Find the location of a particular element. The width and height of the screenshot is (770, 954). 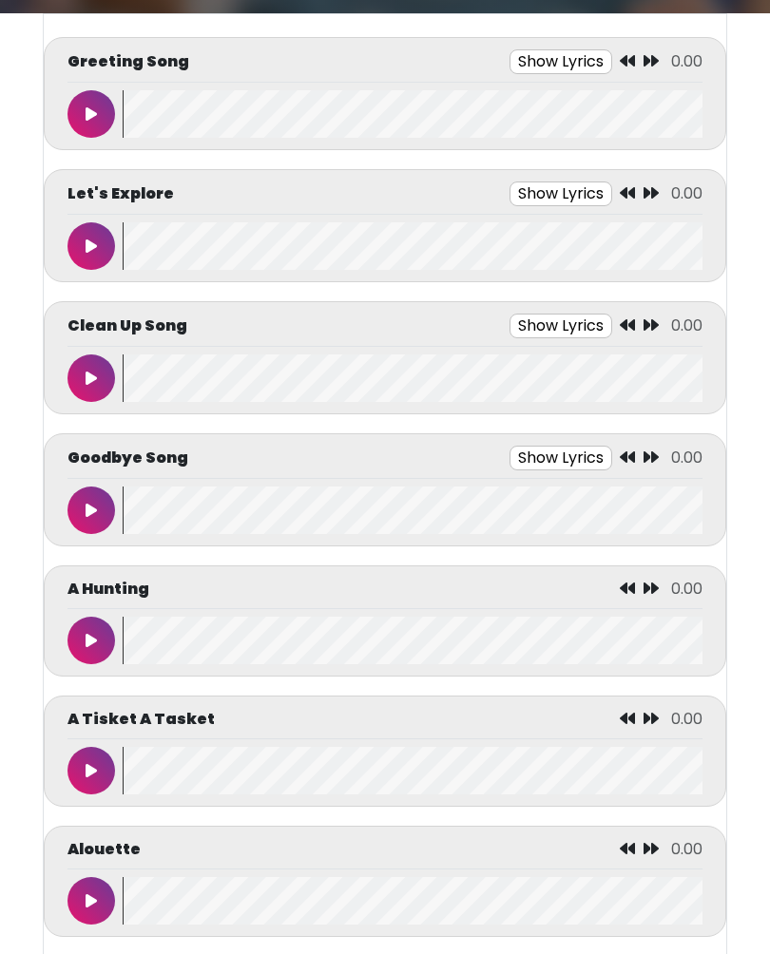

p: Clean Up Song is located at coordinates (127, 327).